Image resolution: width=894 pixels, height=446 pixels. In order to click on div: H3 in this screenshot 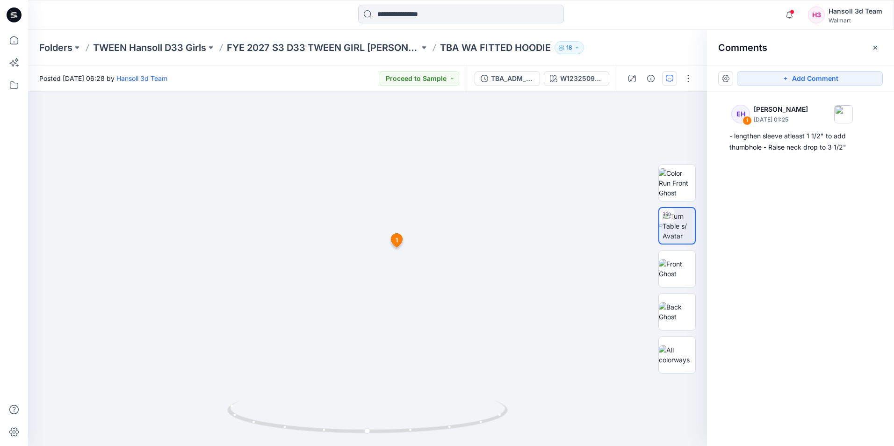, I will do `click(817, 15)`.